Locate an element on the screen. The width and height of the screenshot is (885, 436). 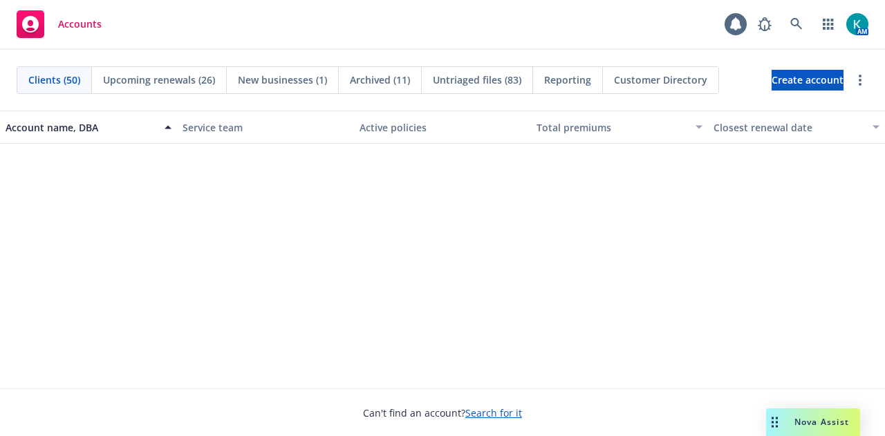
a: Create account is located at coordinates (807, 80).